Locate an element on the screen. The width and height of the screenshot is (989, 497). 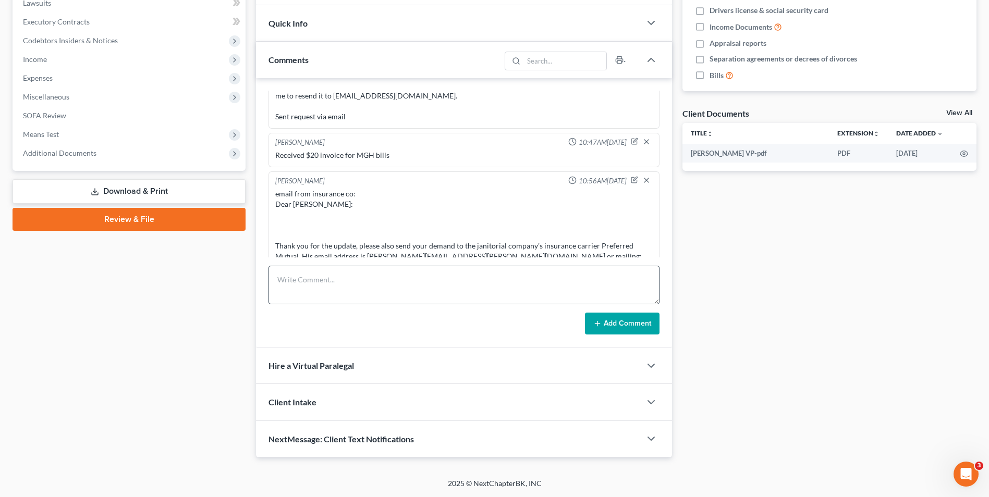
a: SOFA Review is located at coordinates (130, 116).